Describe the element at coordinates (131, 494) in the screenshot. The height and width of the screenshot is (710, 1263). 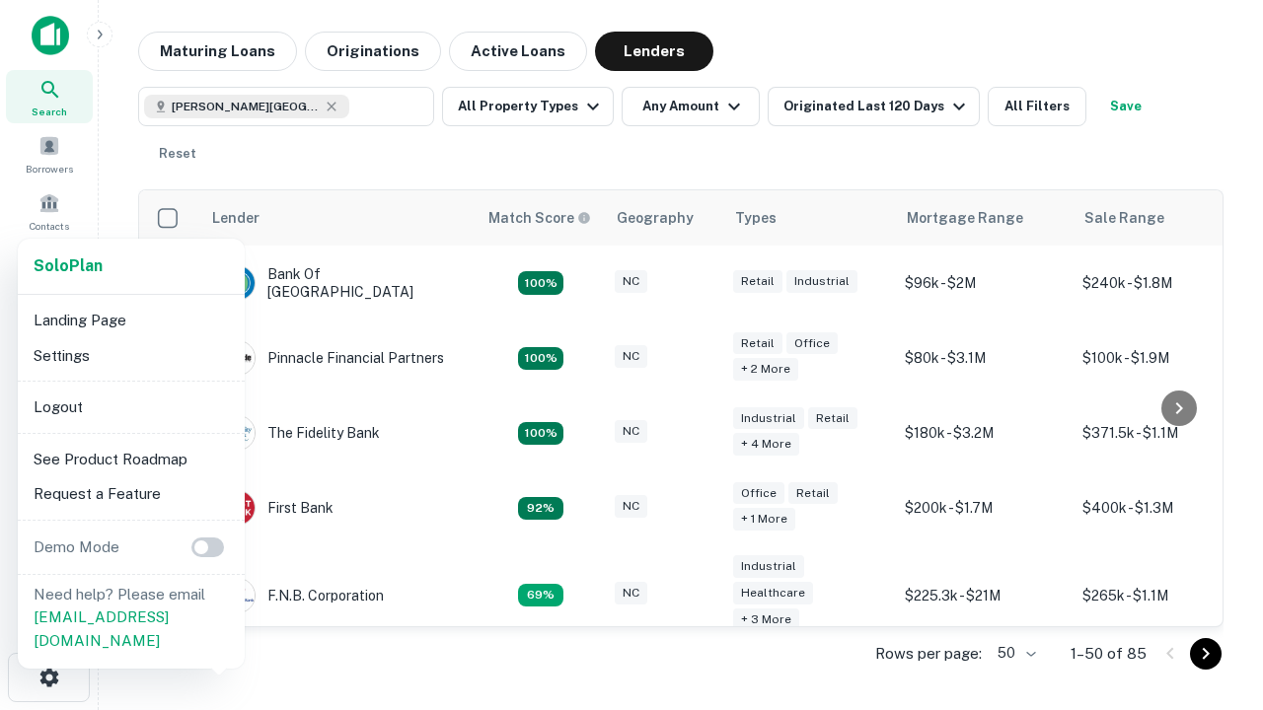
I see `li: Request a Feature` at that location.